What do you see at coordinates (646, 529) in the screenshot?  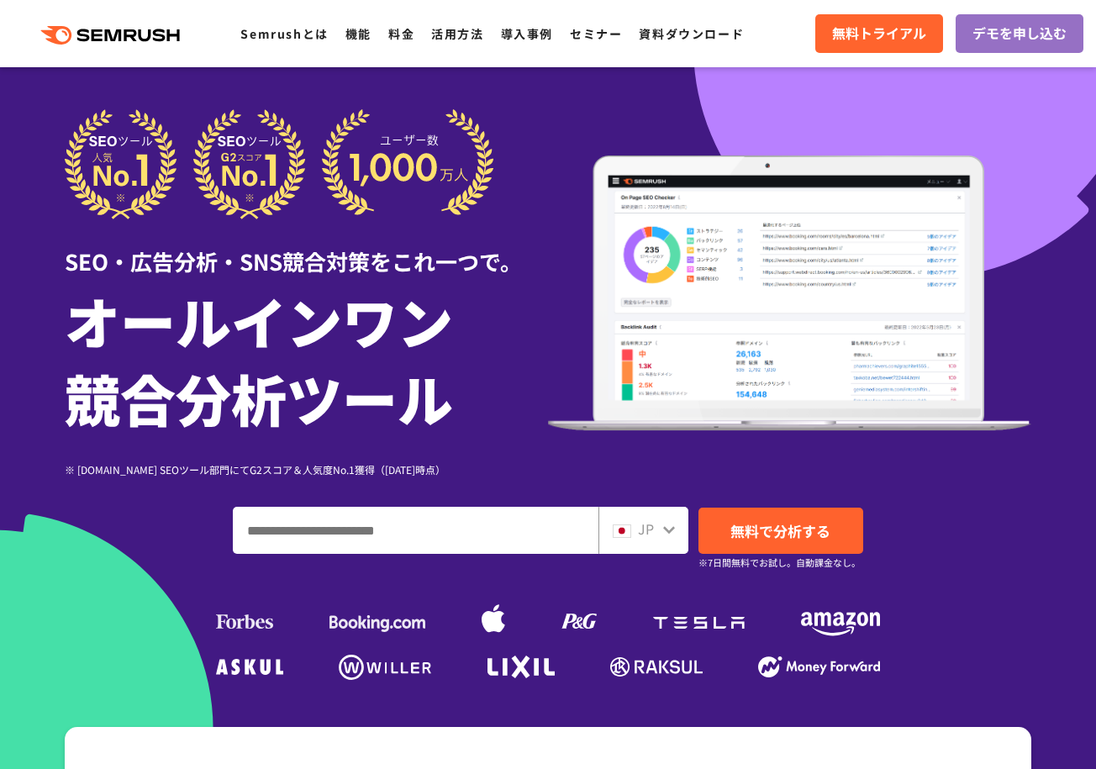 I see `span: JP` at bounding box center [646, 529].